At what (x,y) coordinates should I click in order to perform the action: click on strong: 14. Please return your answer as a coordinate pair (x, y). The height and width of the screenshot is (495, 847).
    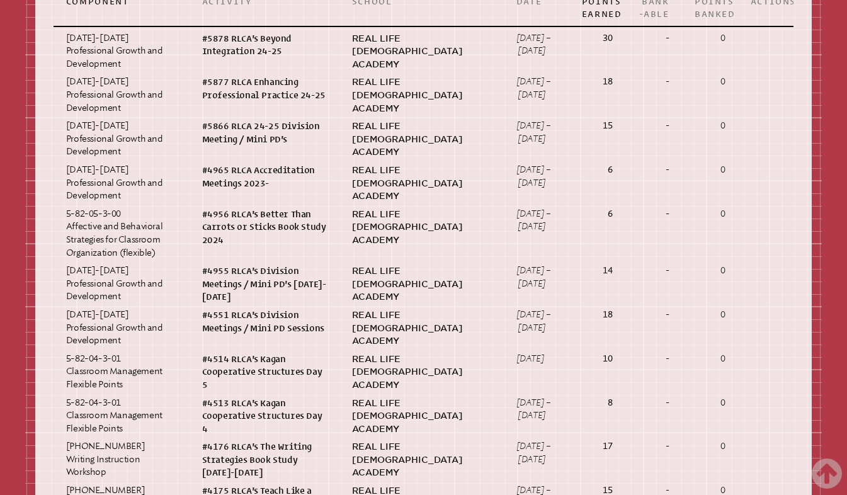
    Looking at the image, I should click on (607, 270).